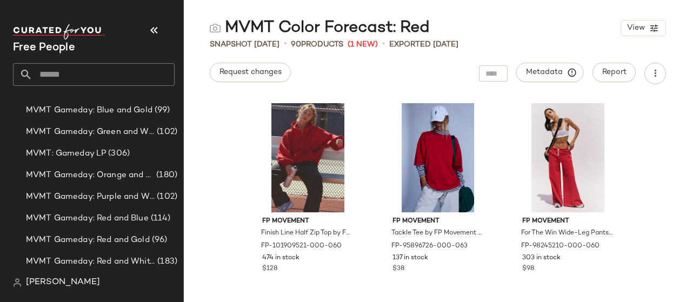  I want to click on span: (306), so click(118, 154).